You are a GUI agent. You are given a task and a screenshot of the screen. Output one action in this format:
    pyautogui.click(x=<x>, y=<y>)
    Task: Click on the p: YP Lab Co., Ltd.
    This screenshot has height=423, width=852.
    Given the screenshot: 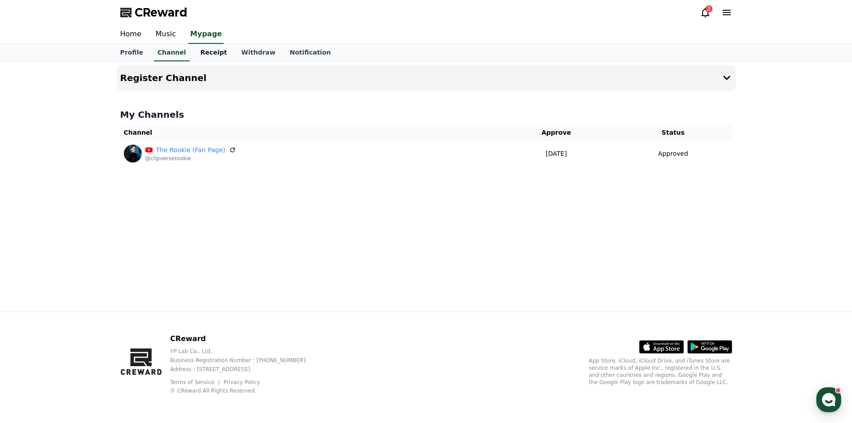 What is the action you would take?
    pyautogui.click(x=245, y=351)
    